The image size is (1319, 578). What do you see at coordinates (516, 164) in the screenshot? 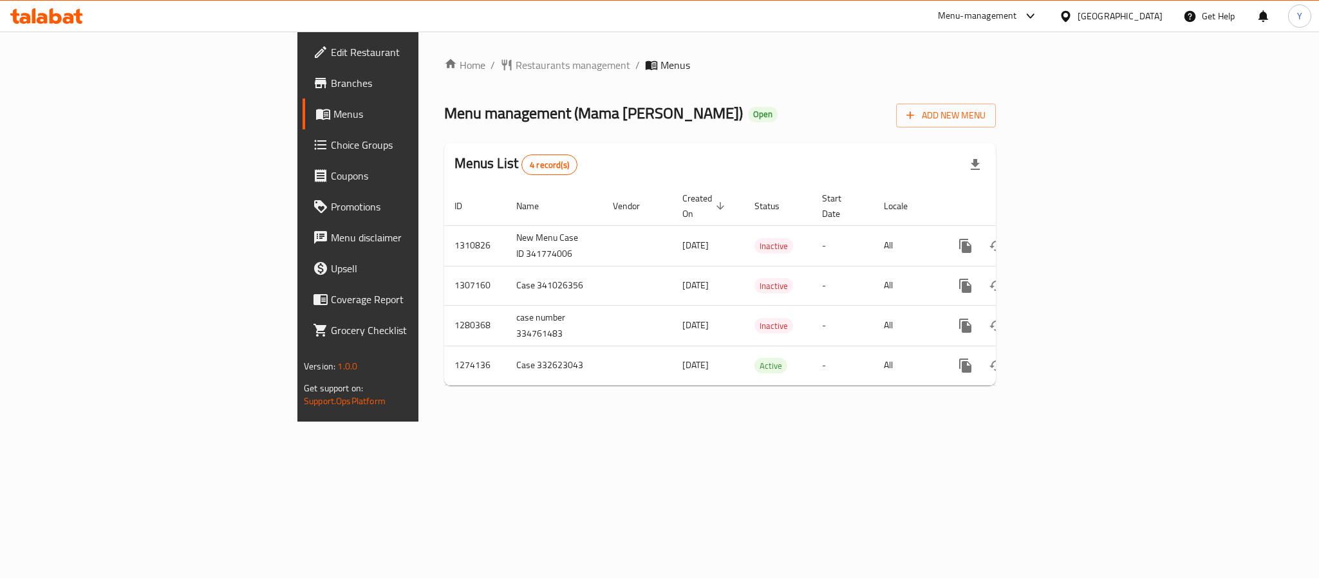
I see `h2: Menus List` at bounding box center [516, 164].